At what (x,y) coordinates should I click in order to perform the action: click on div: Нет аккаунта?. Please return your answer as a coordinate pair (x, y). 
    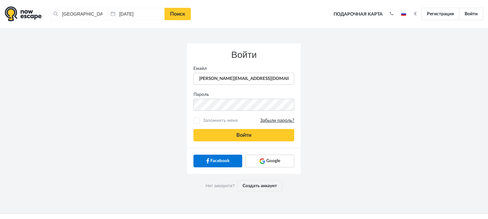
    Looking at the image, I should click on (244, 186).